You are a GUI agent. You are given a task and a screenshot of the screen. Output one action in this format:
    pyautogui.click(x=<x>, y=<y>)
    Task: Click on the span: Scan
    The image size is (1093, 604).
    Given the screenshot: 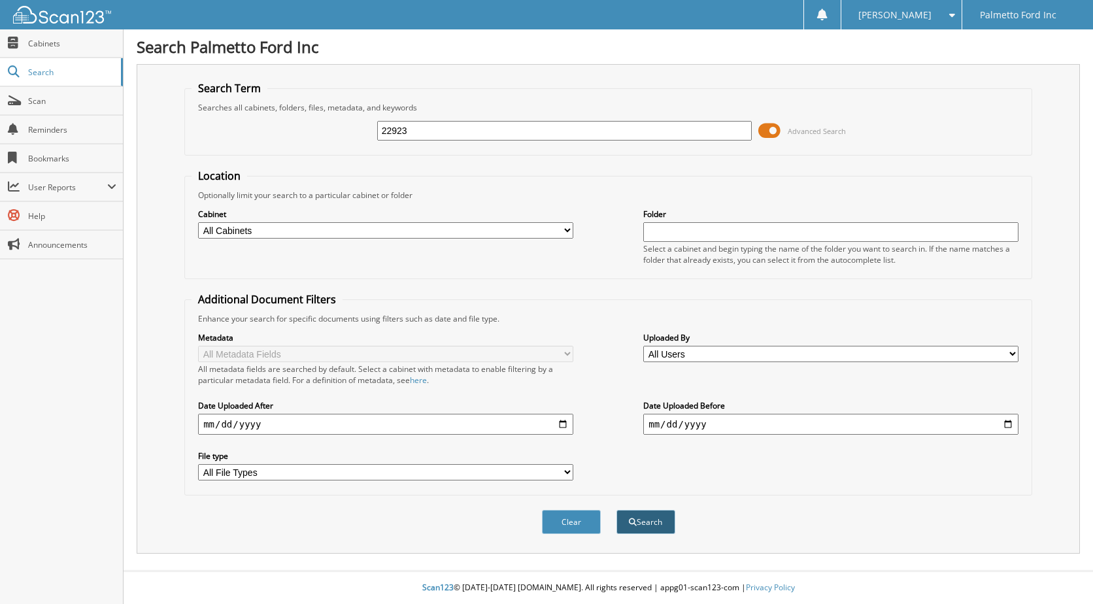 What is the action you would take?
    pyautogui.click(x=72, y=101)
    